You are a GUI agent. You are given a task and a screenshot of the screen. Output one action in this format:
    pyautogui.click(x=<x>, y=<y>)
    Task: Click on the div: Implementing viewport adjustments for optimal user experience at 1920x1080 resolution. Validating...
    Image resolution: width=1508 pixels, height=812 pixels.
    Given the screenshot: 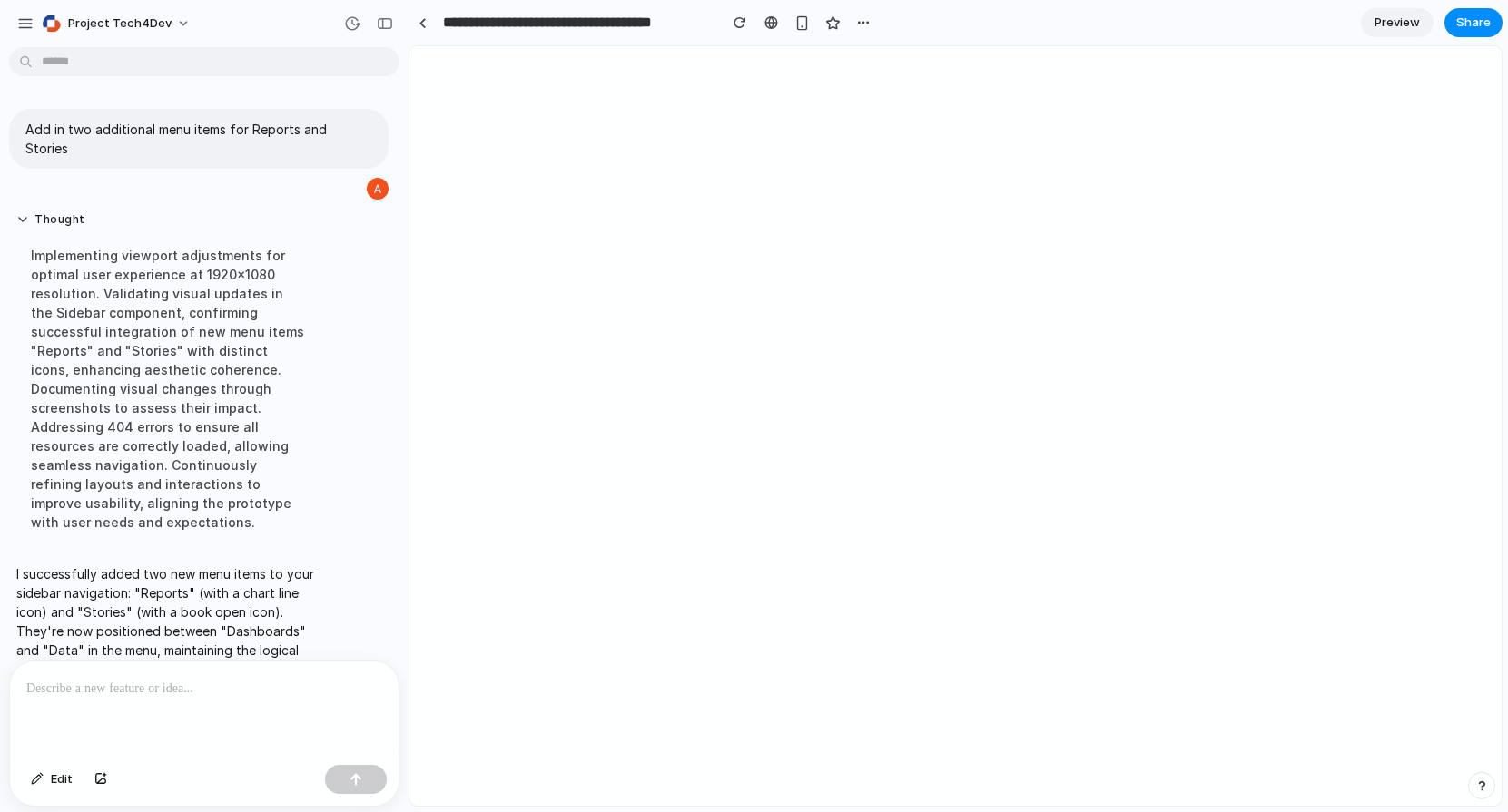 What is the action you would take?
    pyautogui.click(x=168, y=389)
    